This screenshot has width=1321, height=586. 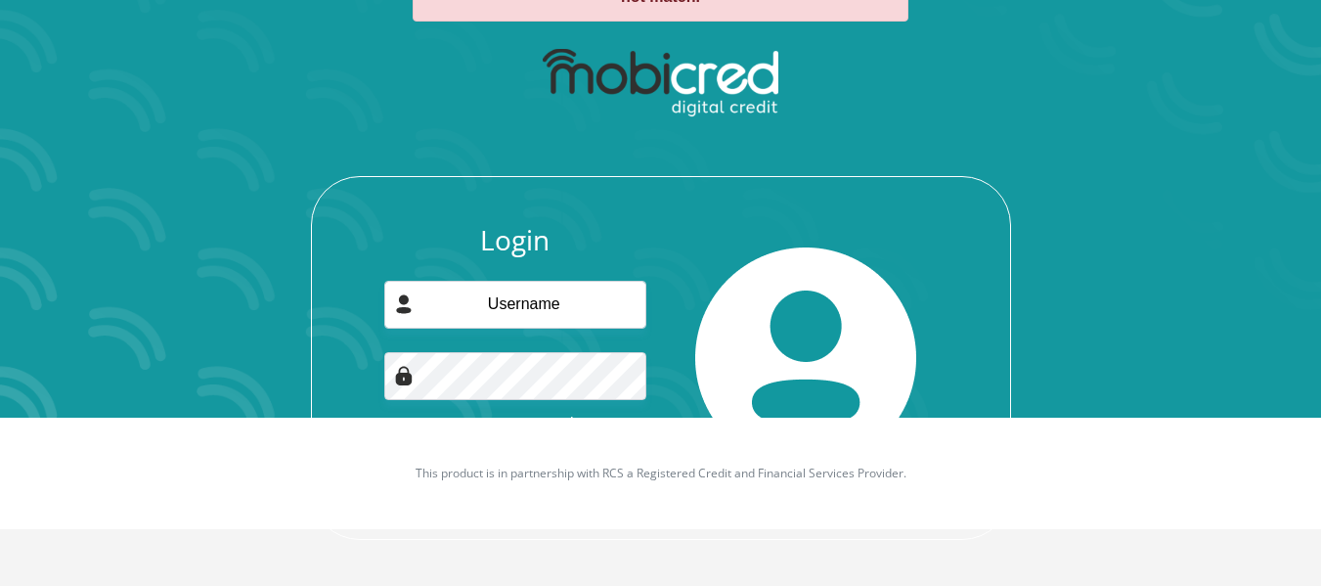 I want to click on input: Username, so click(x=515, y=304).